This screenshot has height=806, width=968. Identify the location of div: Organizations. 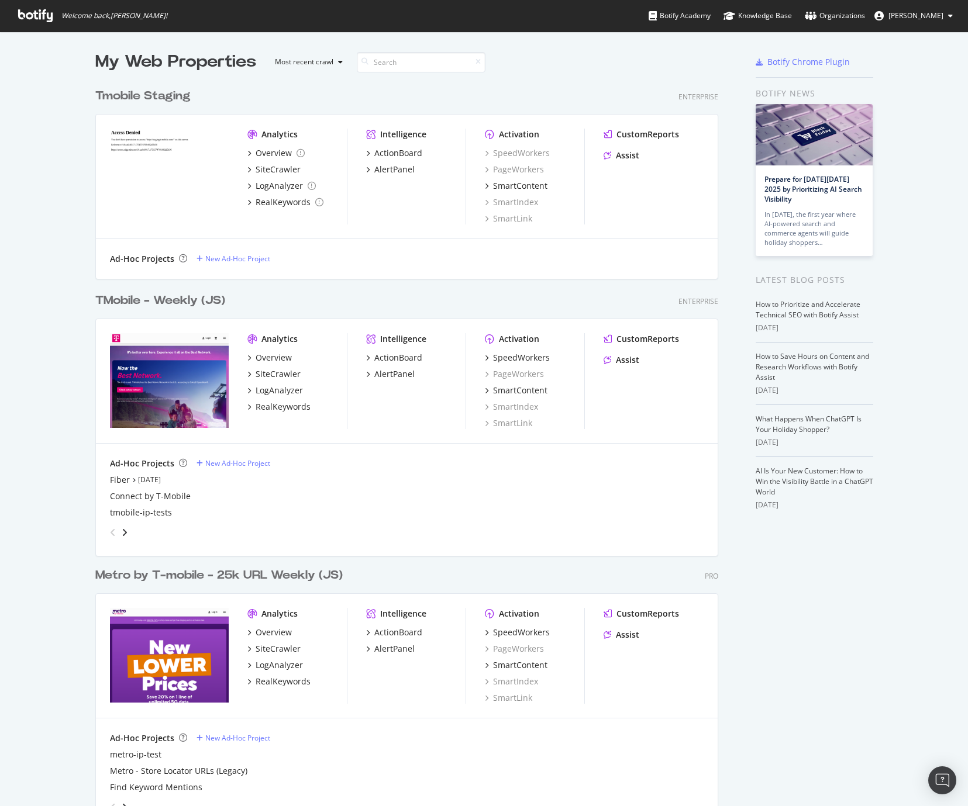
(834, 16).